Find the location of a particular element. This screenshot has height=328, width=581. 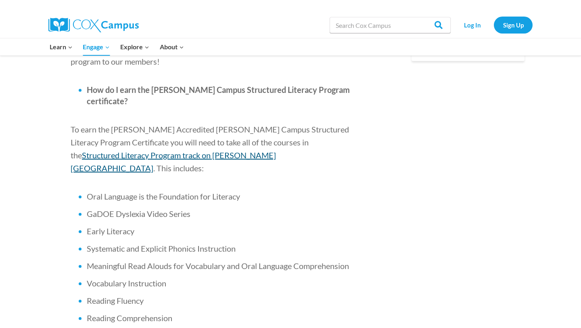

span: Early Literacy is located at coordinates (111, 231).